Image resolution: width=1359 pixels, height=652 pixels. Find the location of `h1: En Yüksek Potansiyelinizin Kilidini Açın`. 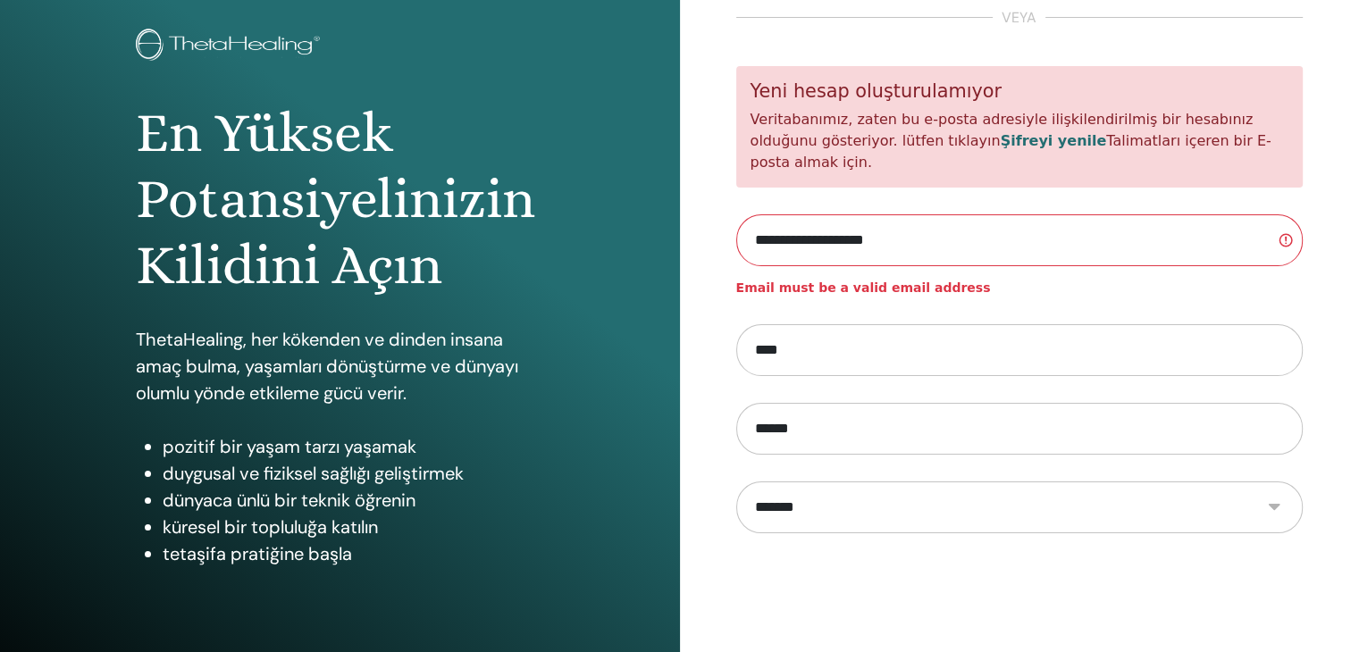

h1: En Yüksek Potansiyelinizin Kilidini Açın is located at coordinates (339, 199).